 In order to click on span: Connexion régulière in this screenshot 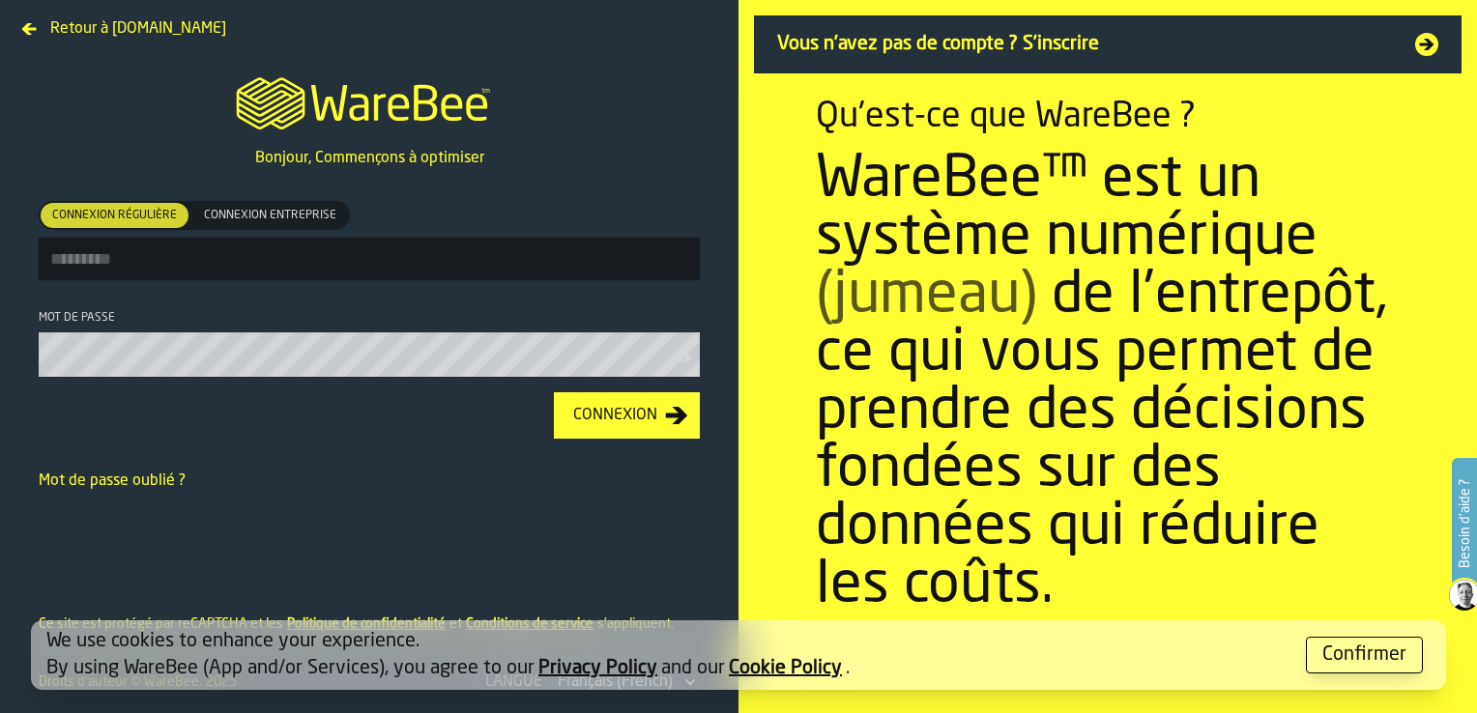, I will do `click(114, 216)`.